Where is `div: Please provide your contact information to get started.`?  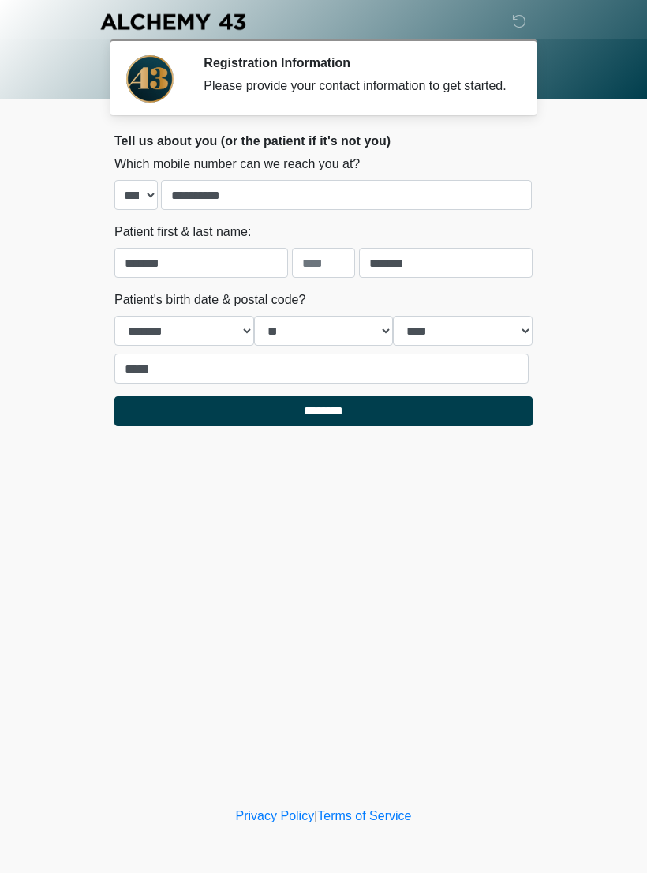 div: Please provide your contact information to get started. is located at coordinates (356, 86).